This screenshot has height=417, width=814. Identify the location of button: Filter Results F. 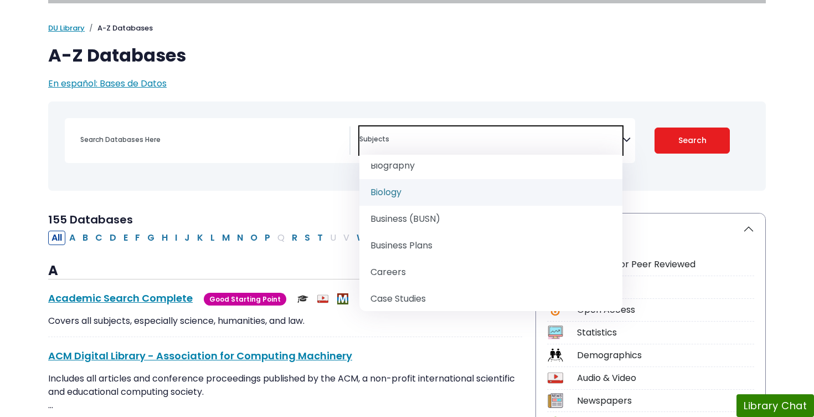
(137, 238).